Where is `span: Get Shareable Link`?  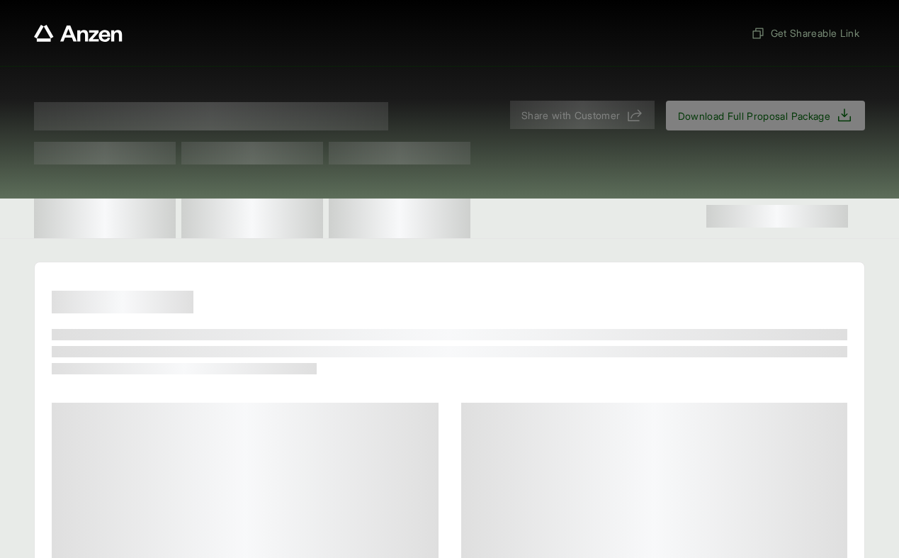
span: Get Shareable Link is located at coordinates (805, 33).